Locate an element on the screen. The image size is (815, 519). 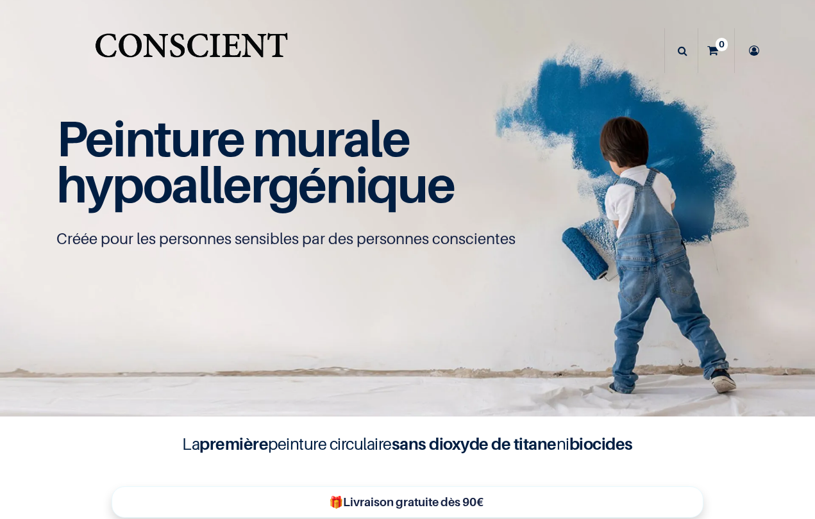
h4: La peinture circulaire ni is located at coordinates (407, 444).